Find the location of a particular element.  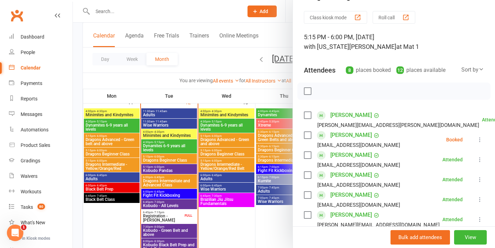

a: What's New is located at coordinates (41, 223).